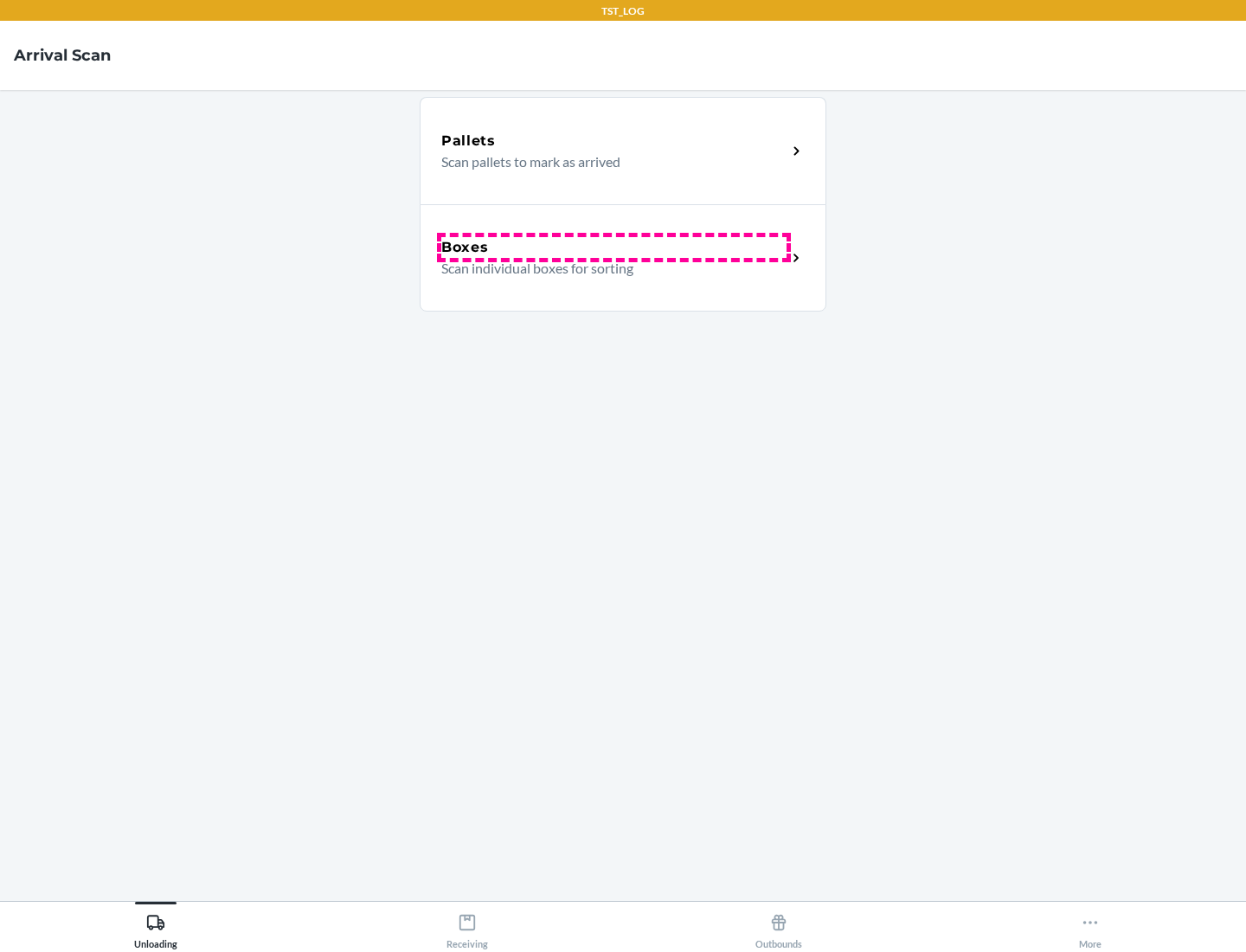 Image resolution: width=1246 pixels, height=952 pixels. What do you see at coordinates (623, 11) in the screenshot?
I see `p: TST_LOG` at bounding box center [623, 11].